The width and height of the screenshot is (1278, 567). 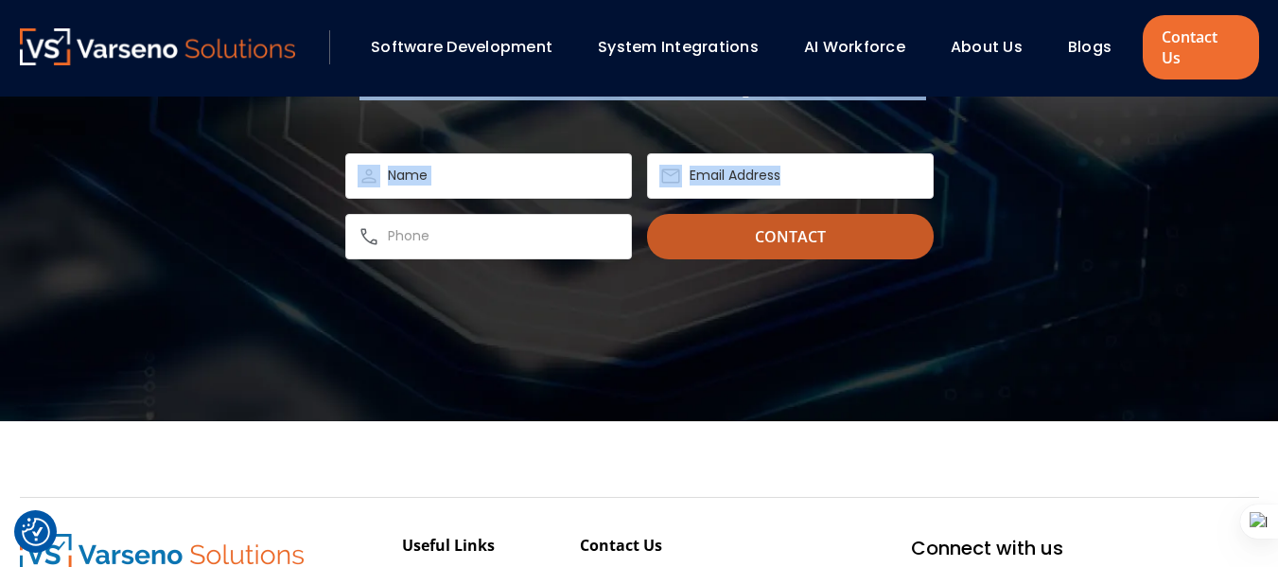 I want to click on img: Varseno Solutions – Product Engineering & IT Services, so click(x=158, y=46).